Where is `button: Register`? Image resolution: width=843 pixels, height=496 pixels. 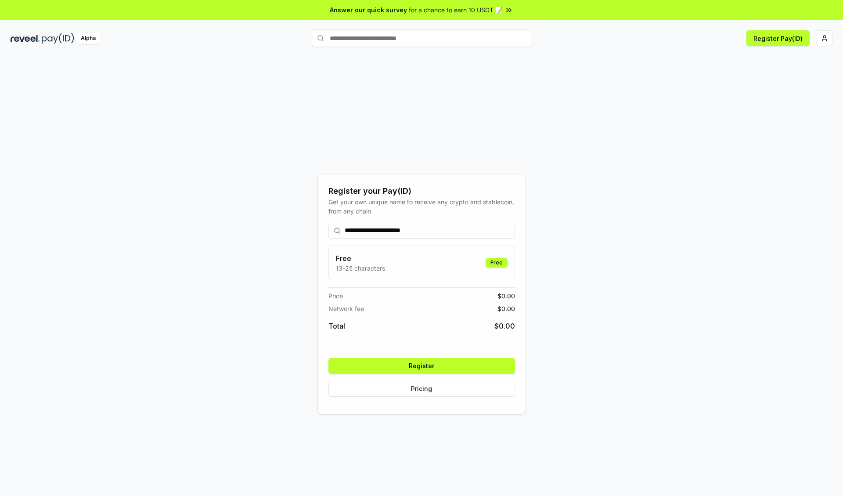 button: Register is located at coordinates (421, 366).